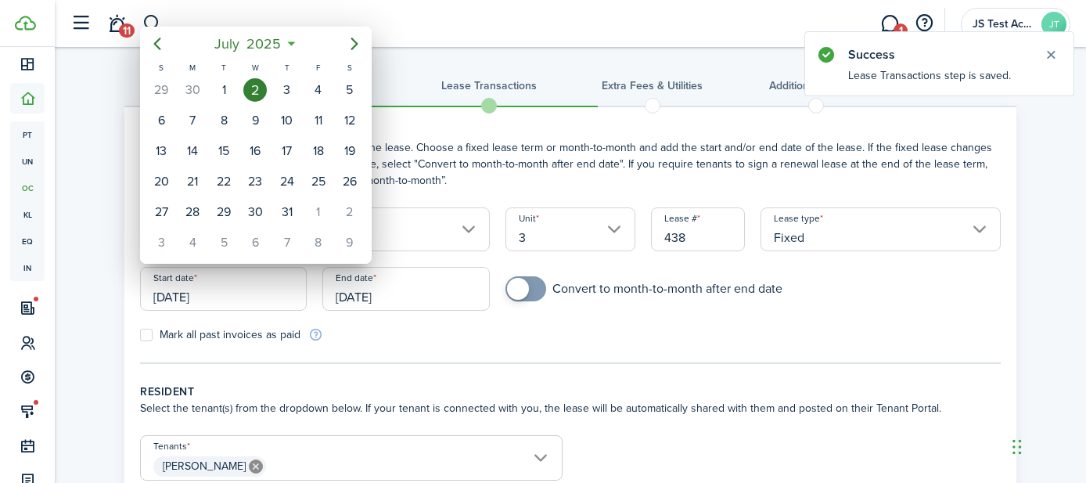 This screenshot has height=483, width=1086. Describe the element at coordinates (350, 243) in the screenshot. I see `div: Saturday, August 9, 2025` at that location.